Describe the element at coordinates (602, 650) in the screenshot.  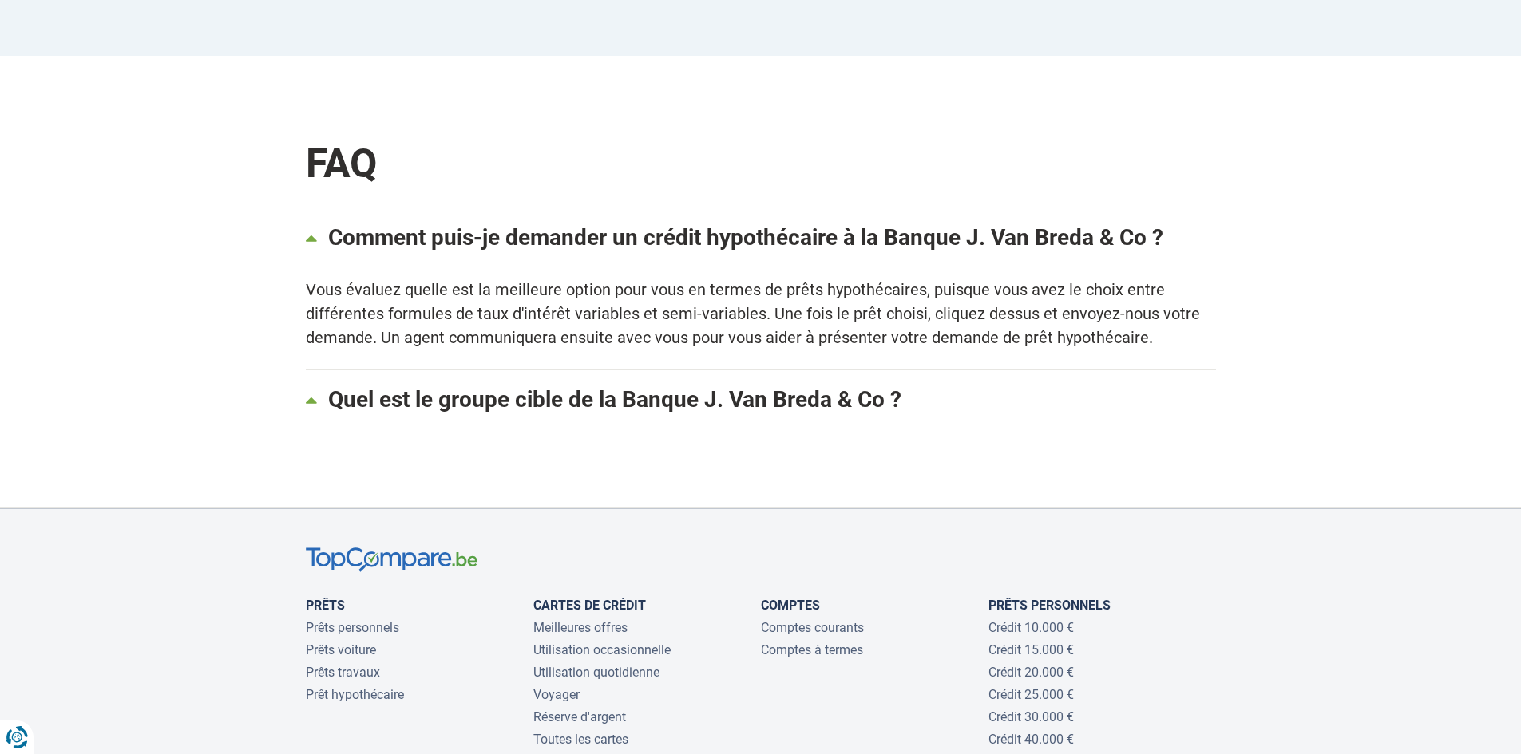
I see `a: Utilisation occasionnelle` at that location.